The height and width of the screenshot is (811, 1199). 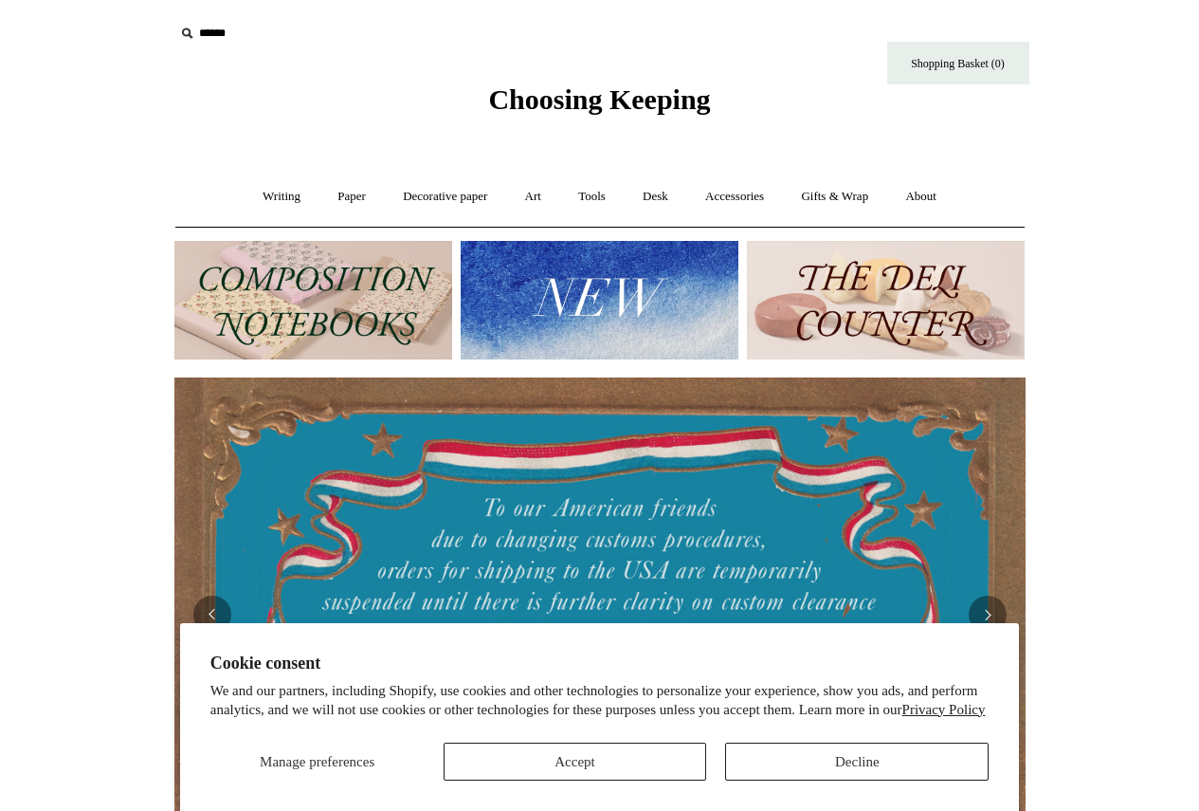 What do you see at coordinates (313, 300) in the screenshot?
I see `img: 202302 Composition ledgers.jpg__PID:69722ee6-fa44-49dd-a067-31375e5d54ec` at bounding box center [313, 300].